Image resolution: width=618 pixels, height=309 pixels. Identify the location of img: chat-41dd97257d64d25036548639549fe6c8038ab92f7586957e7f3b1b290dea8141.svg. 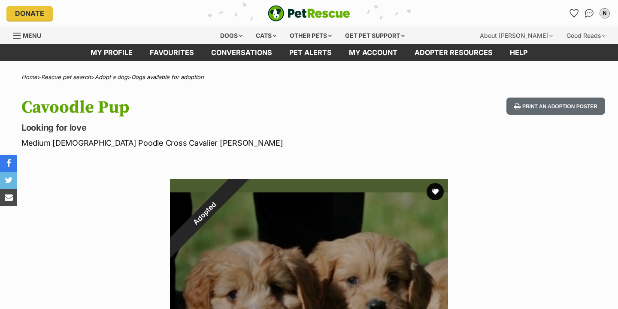
(589, 13).